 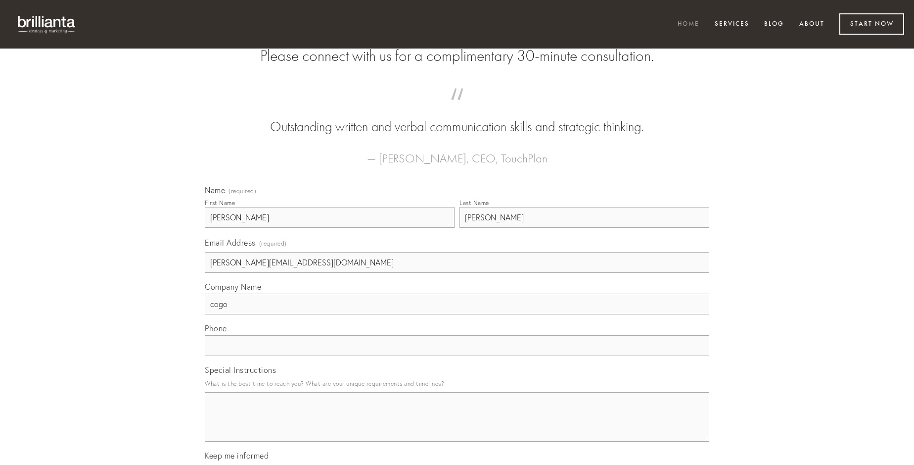 I want to click on p: What is the best time to reach you? What are your unique requirements and timelines?, so click(x=457, y=383).